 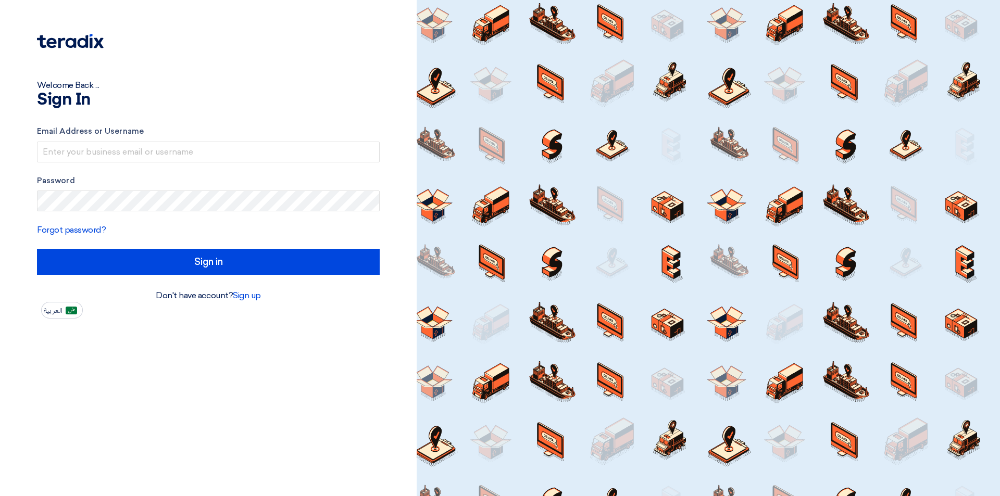 What do you see at coordinates (62, 310) in the screenshot?
I see `button: العربية` at bounding box center [62, 310].